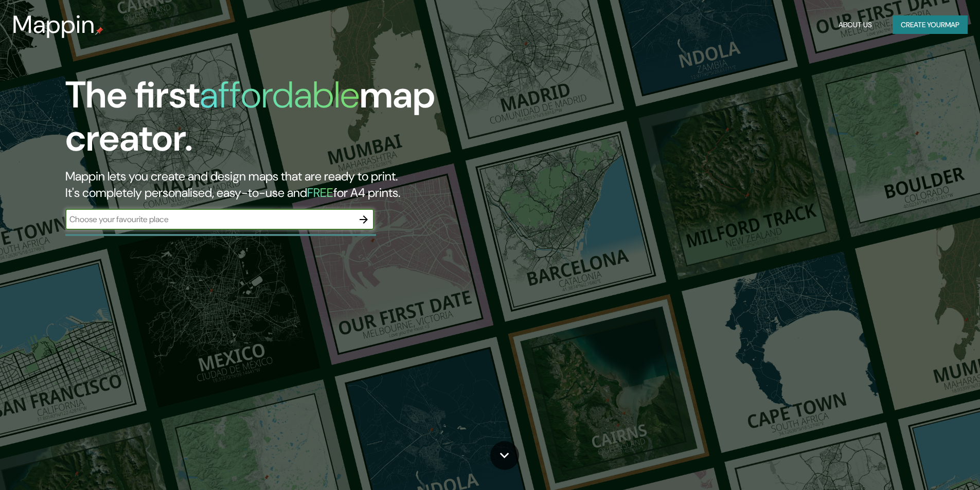  Describe the element at coordinates (310, 121) in the screenshot. I see `h1: The first map creator.` at that location.